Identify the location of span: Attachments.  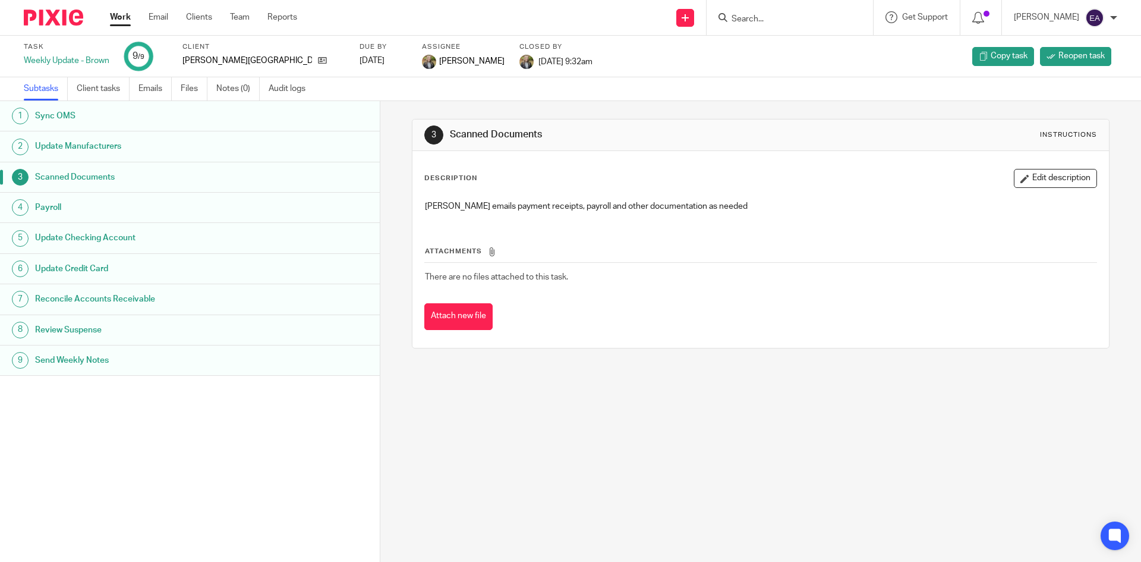
(453, 251).